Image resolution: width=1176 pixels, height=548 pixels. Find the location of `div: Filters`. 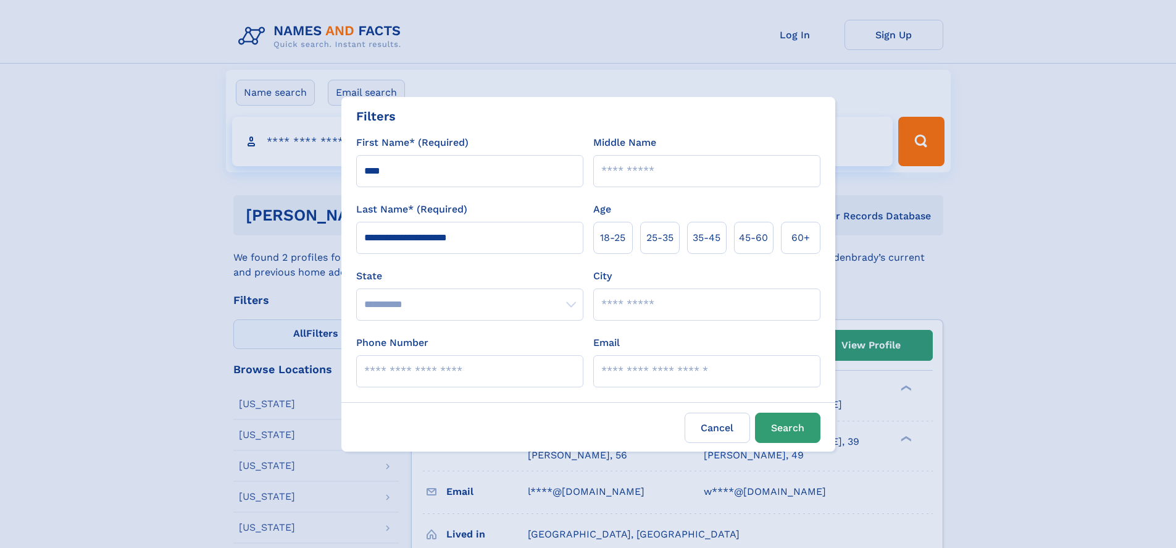

div: Filters is located at coordinates (376, 116).